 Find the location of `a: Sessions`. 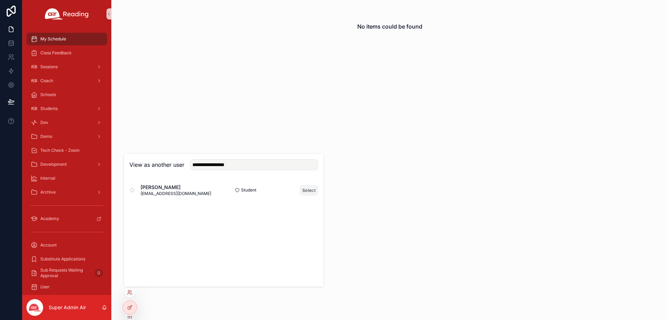

a: Sessions is located at coordinates (67, 67).